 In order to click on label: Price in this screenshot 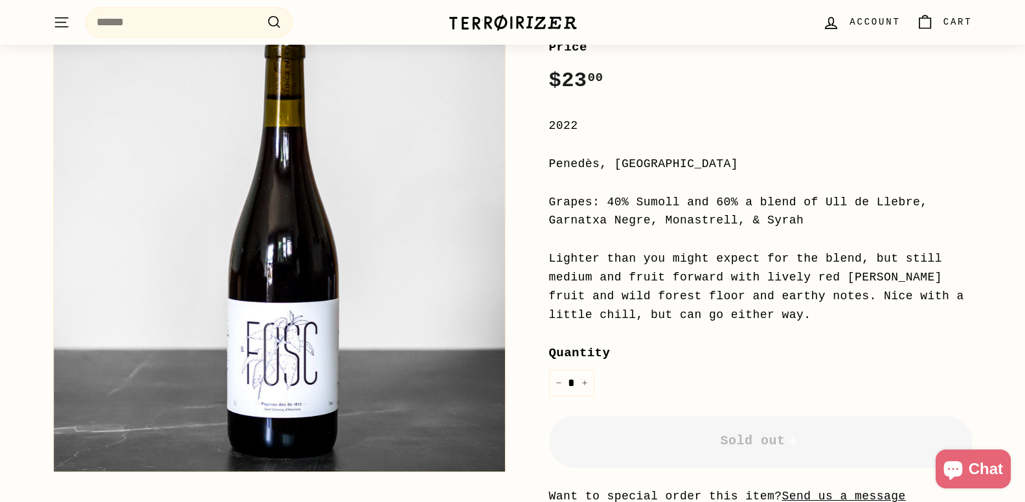, I will do `click(761, 47)`.